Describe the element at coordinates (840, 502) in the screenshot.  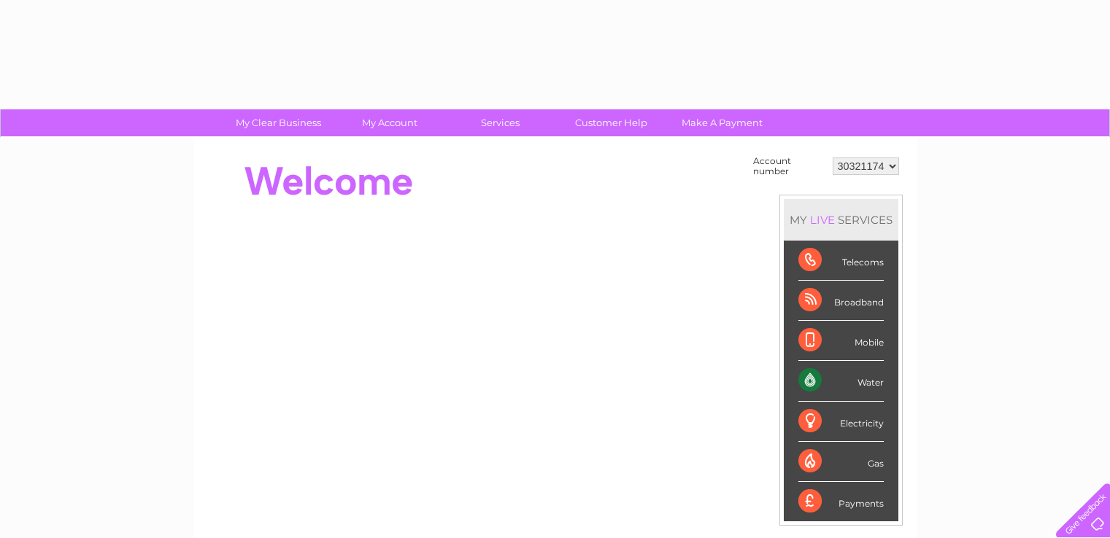
I see `div: Payments` at that location.